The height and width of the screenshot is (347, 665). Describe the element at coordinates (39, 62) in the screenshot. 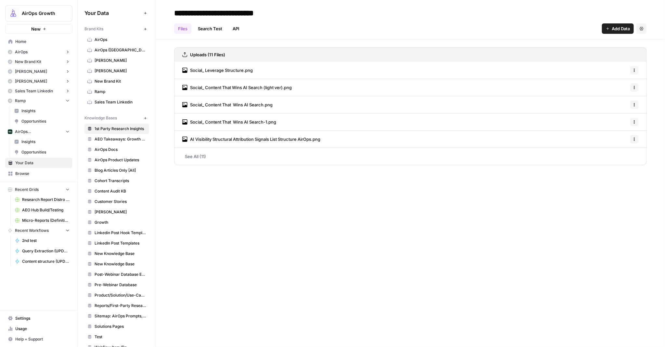

I see `button: New Brand Kit` at that location.